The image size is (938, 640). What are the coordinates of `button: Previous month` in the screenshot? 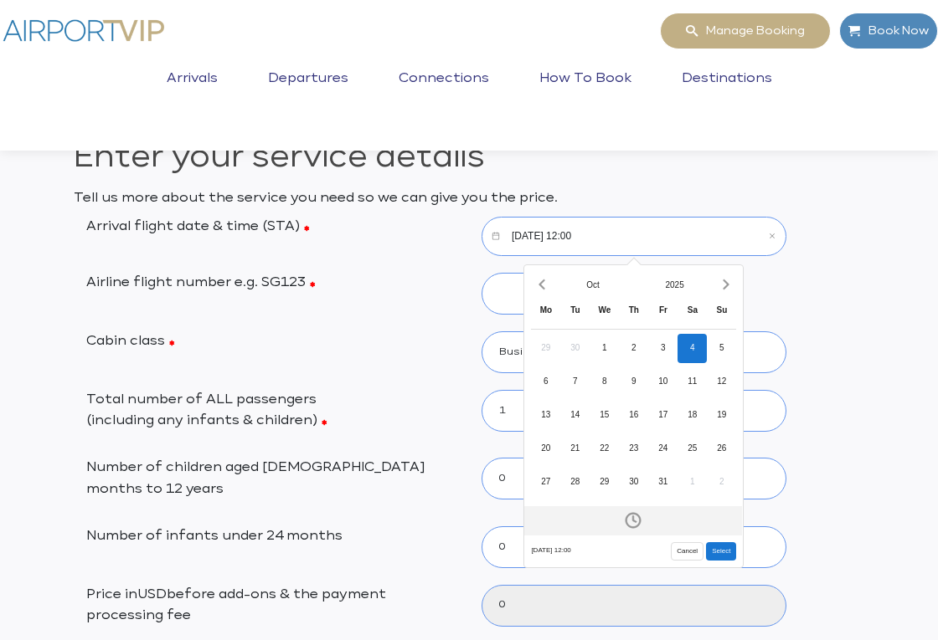 It's located at (541, 285).